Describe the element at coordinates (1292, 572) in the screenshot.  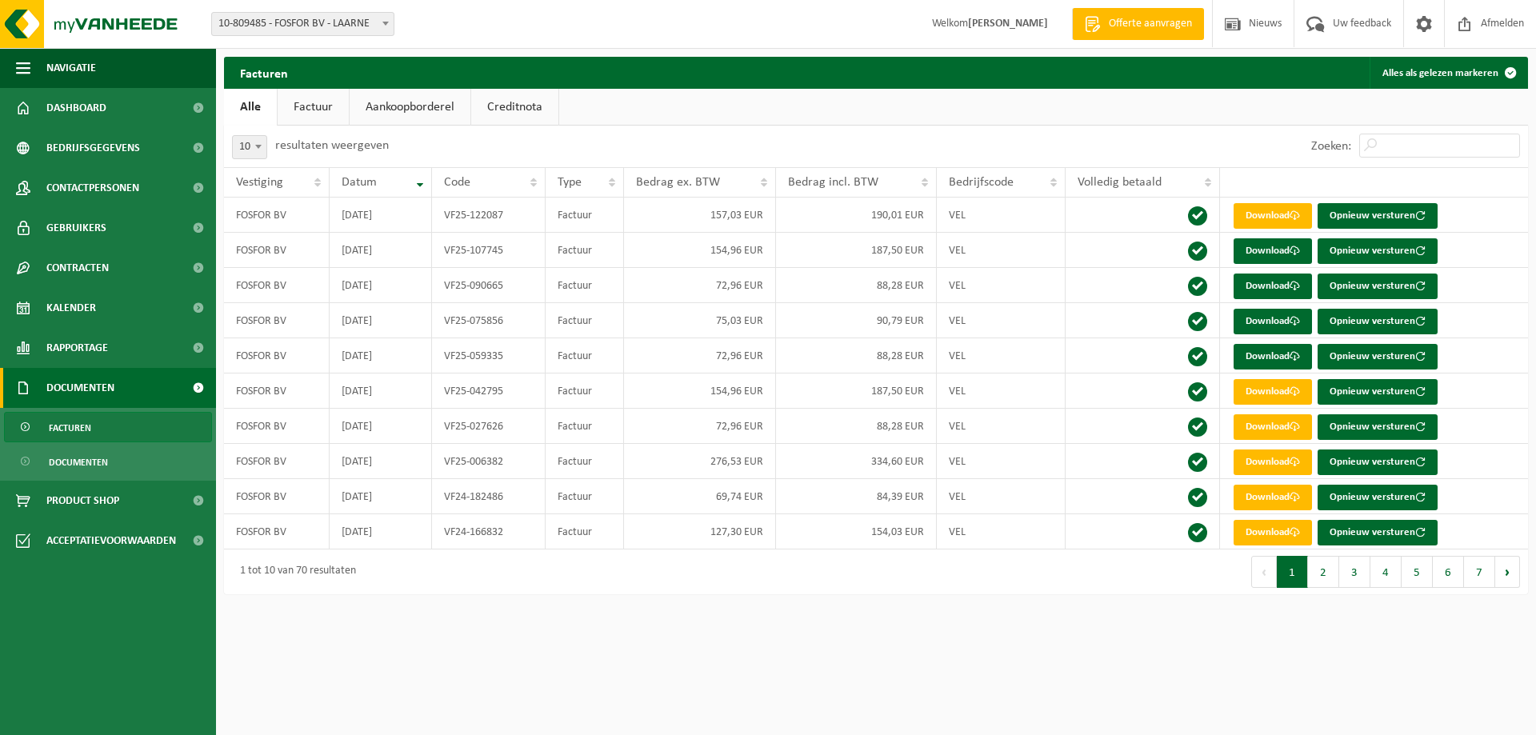
I see `button: 1` at that location.